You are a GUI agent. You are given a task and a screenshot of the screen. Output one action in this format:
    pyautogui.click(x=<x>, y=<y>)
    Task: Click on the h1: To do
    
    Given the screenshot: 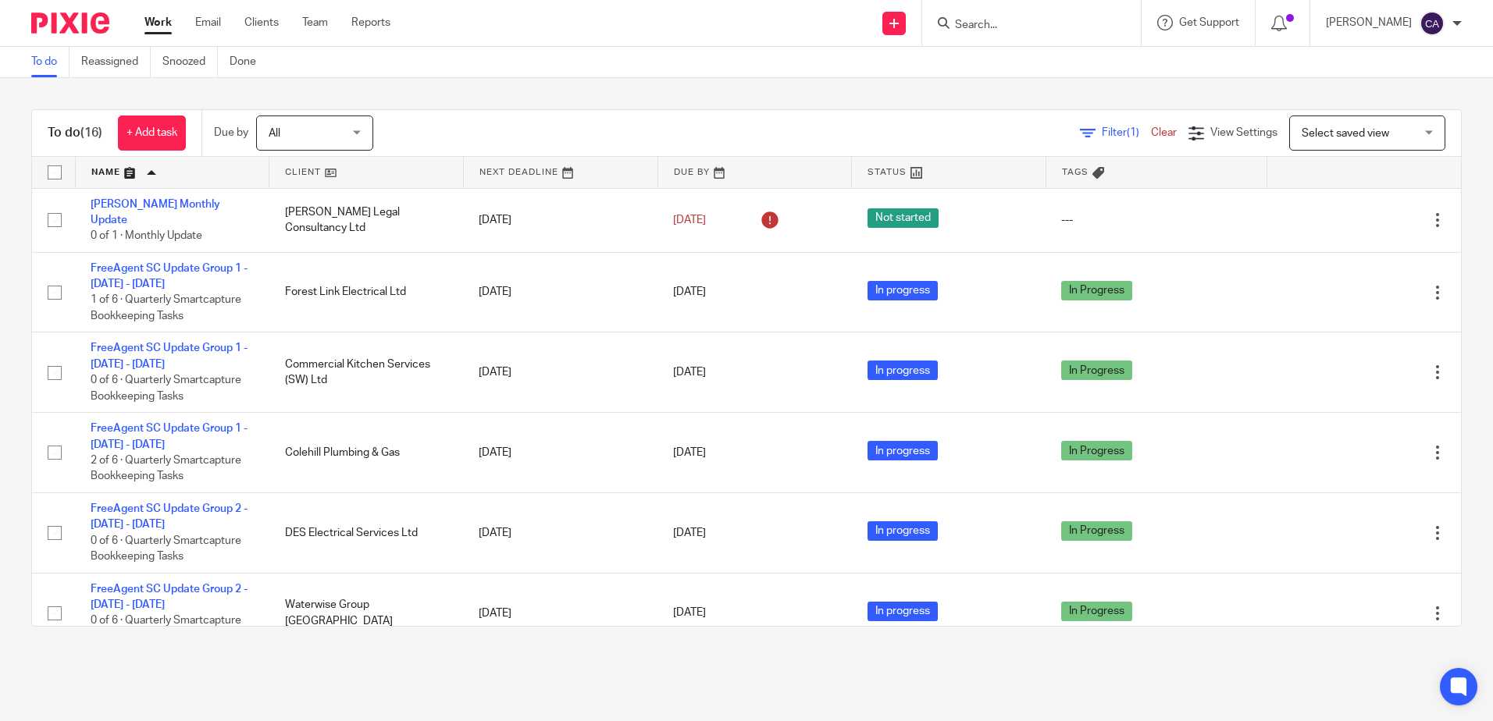 What is the action you would take?
    pyautogui.click(x=75, y=133)
    